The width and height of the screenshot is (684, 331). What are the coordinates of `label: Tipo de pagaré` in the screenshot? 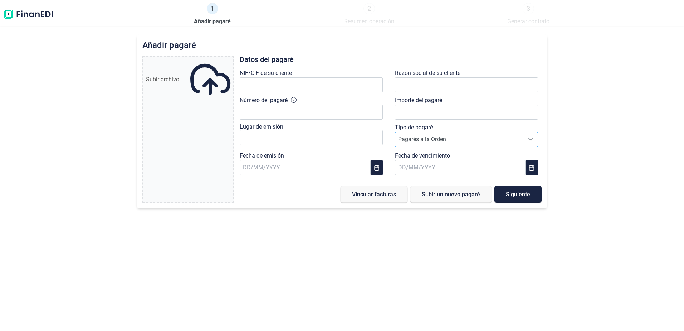 It's located at (414, 127).